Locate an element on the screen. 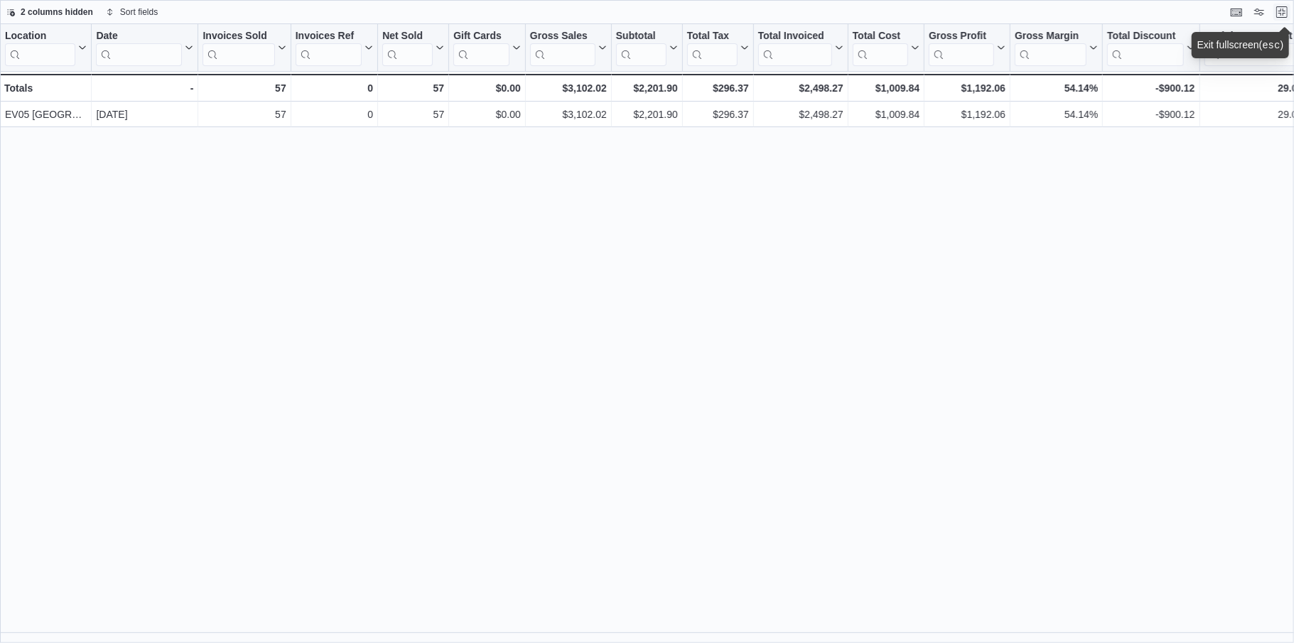 This screenshot has width=1294, height=643. button: Net Sold is located at coordinates (413, 48).